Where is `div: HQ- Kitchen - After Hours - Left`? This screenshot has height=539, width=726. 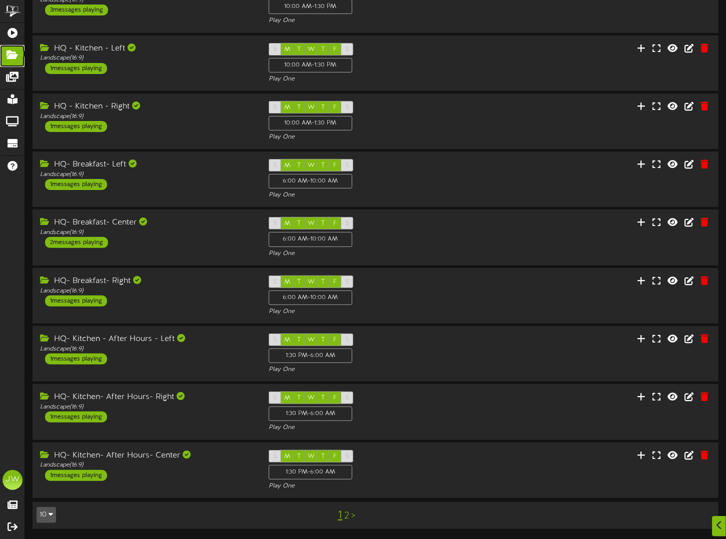
div: HQ- Kitchen - After Hours - Left is located at coordinates (147, 339).